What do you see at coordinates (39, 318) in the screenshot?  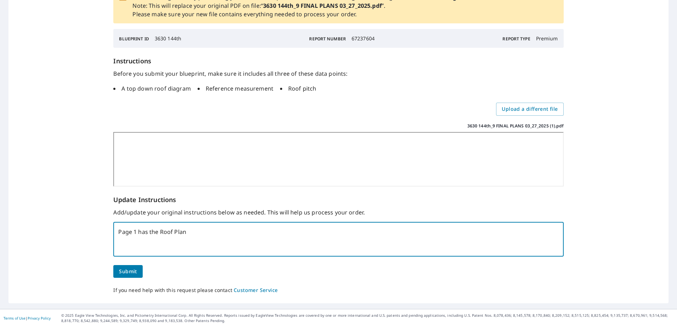 I see `a: Privacy Policy` at bounding box center [39, 318].